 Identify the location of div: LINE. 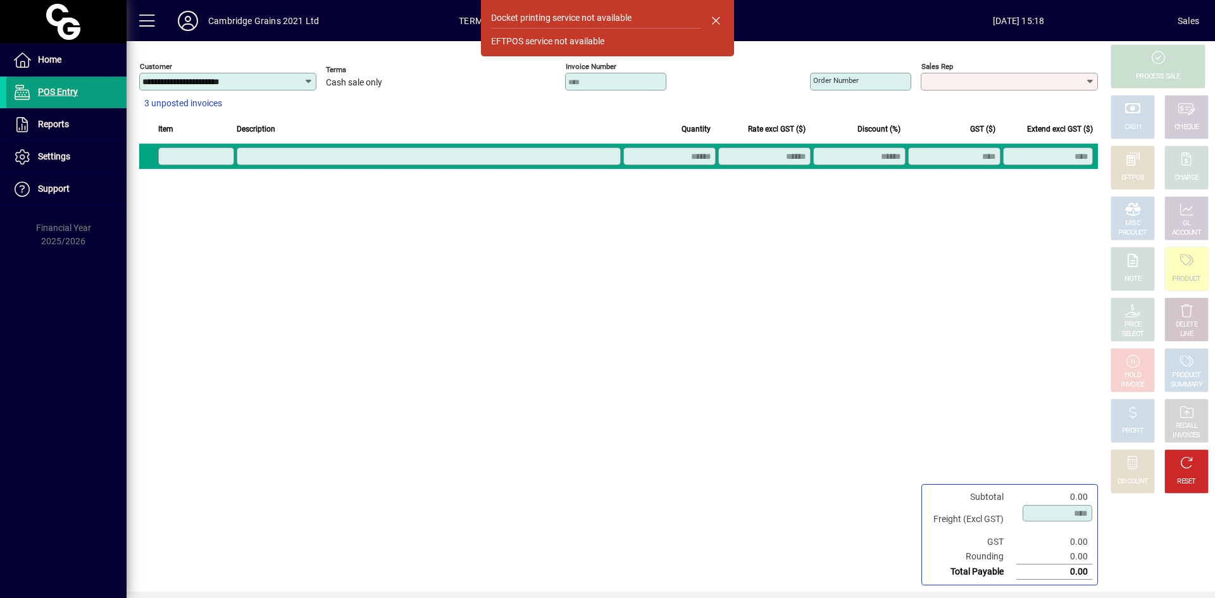
(1187, 334).